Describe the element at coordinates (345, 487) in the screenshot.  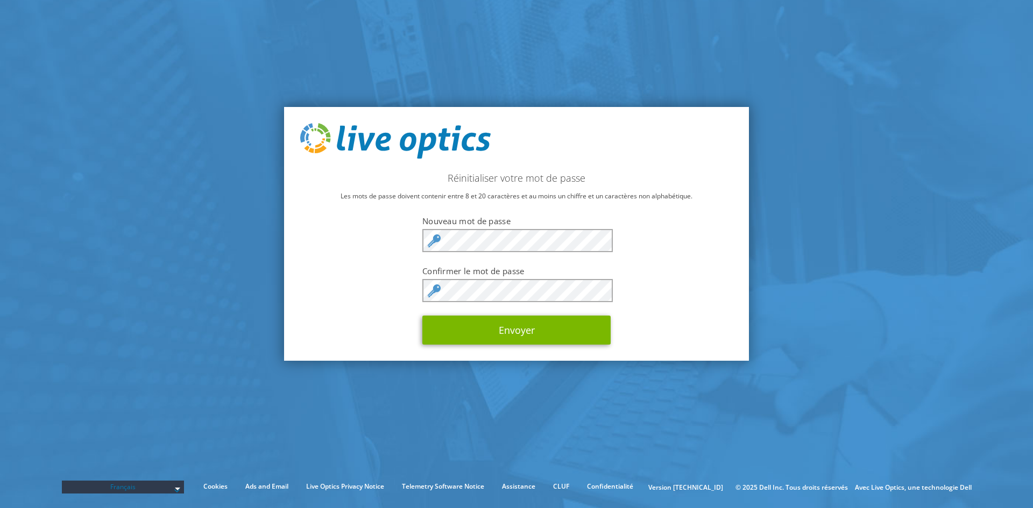
I see `a: Live Optics Privacy Notice` at that location.